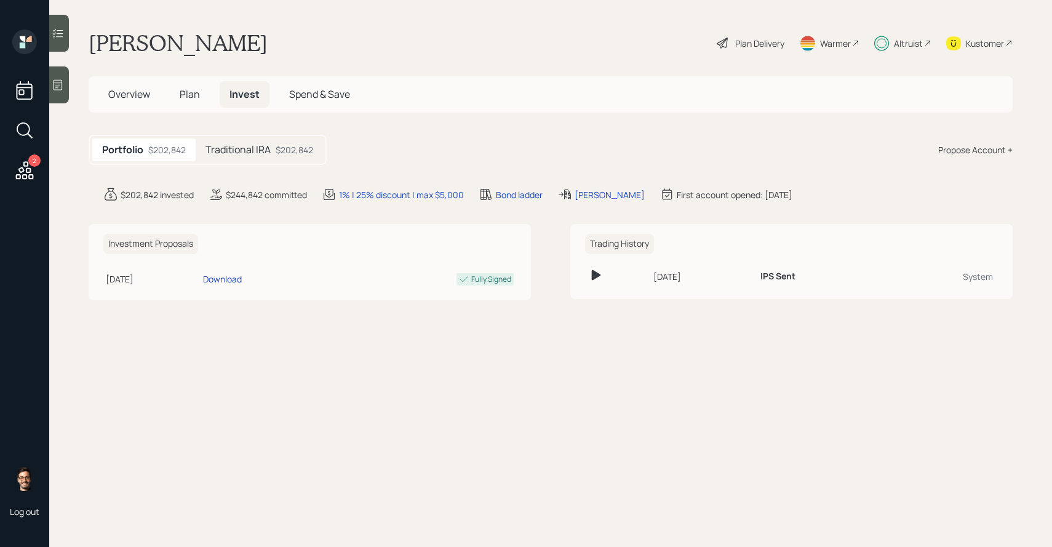 This screenshot has height=547, width=1052. I want to click on h6: Investment Proposals, so click(151, 244).